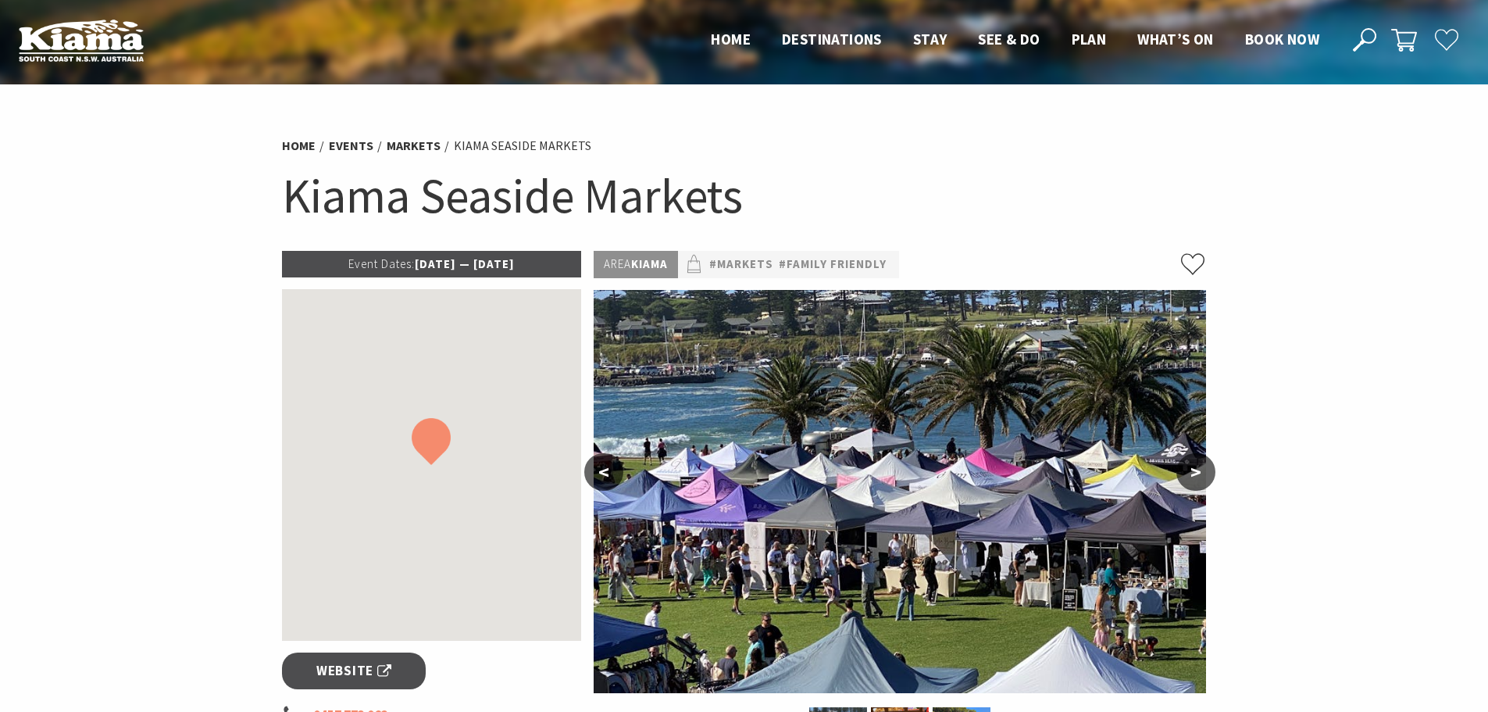 The height and width of the screenshot is (712, 1488). I want to click on p: Kiama, so click(636, 264).